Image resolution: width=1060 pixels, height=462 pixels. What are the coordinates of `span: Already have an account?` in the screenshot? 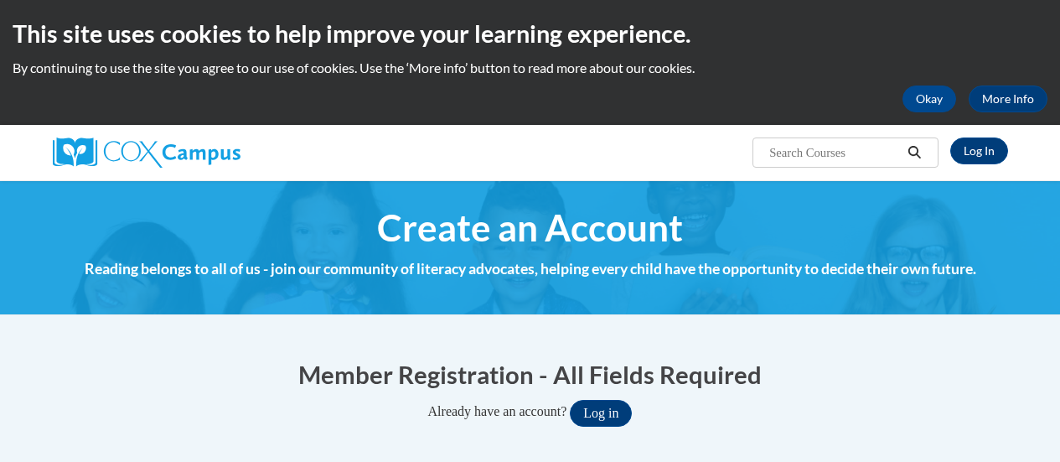 It's located at (498, 410).